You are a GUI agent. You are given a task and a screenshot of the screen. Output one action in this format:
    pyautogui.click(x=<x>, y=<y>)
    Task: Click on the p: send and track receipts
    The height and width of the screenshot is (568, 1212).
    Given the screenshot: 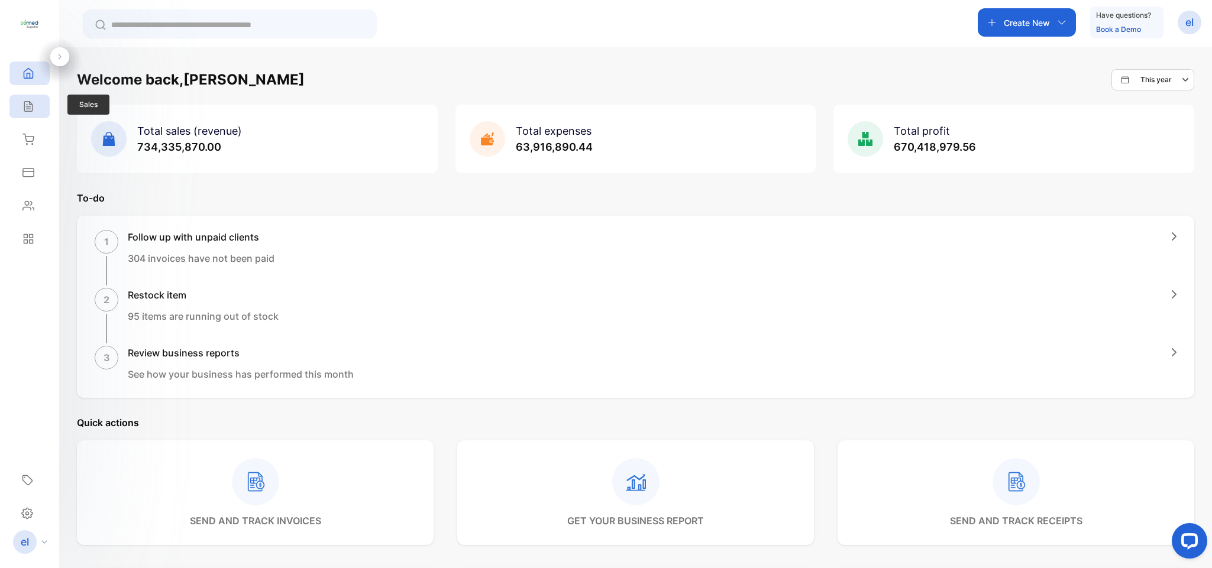 What is the action you would take?
    pyautogui.click(x=1016, y=521)
    